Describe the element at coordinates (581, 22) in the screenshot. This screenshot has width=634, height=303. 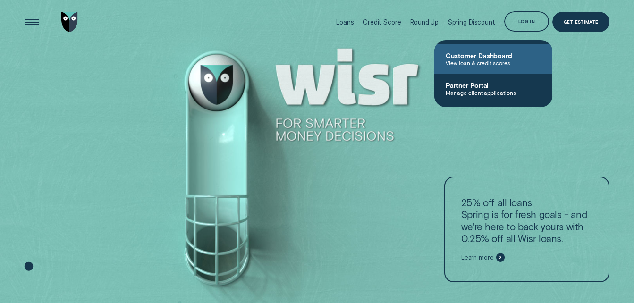
I see `a: Get Estimate` at that location.